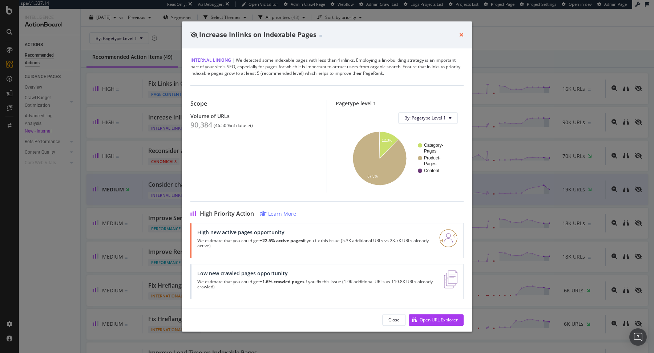 This screenshot has height=353, width=654. Describe the element at coordinates (400, 158) in the screenshot. I see `div: A chart.` at that location.